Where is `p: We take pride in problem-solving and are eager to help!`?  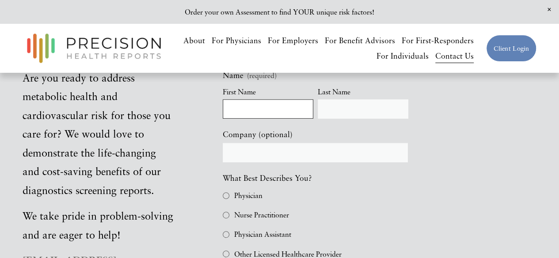
p: We take pride in problem-solving and are eager to help! is located at coordinates (98, 225).